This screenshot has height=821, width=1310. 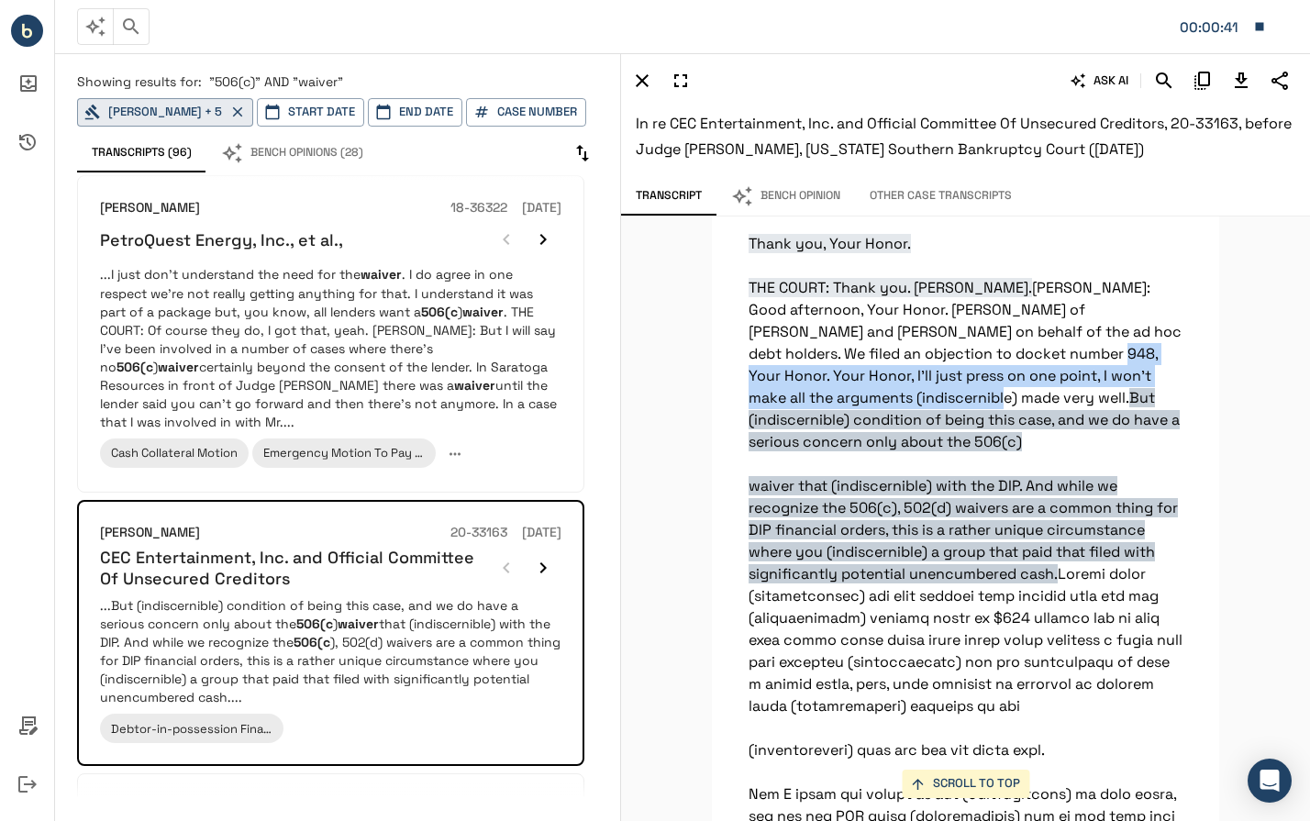 I want to click on button: Other Case Transcripts, so click(x=940, y=196).